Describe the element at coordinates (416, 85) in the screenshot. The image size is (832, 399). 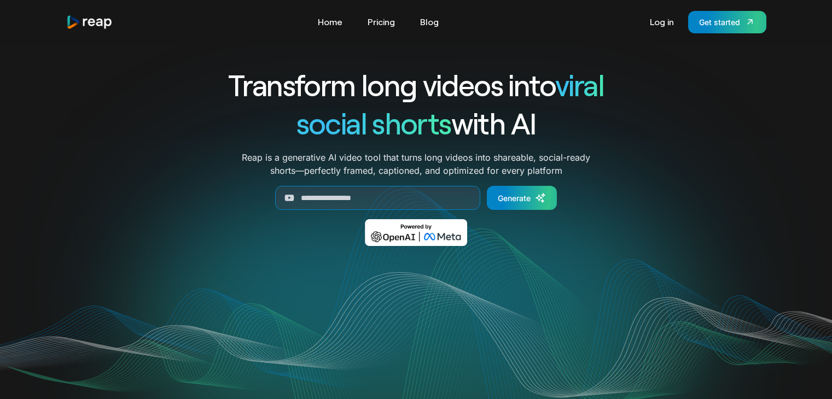
I see `h1: Transform long videos into` at that location.